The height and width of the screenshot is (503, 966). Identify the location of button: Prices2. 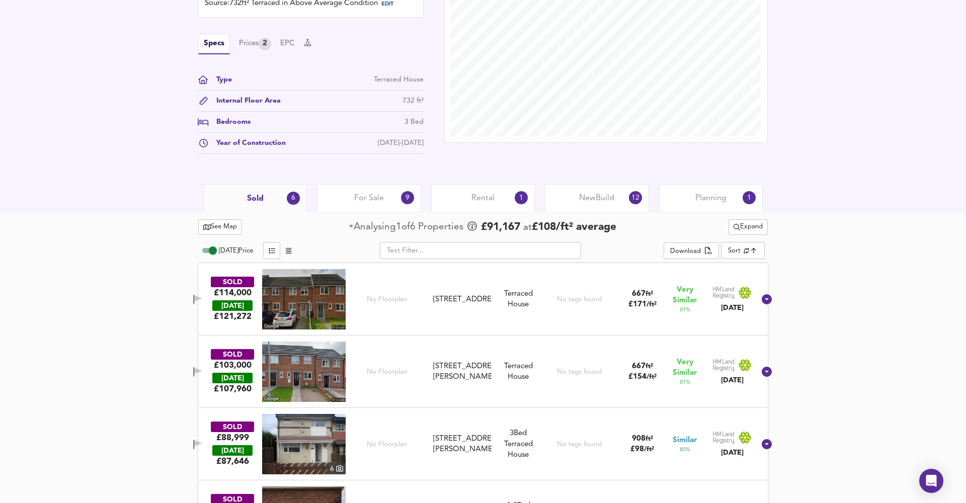
(255, 44).